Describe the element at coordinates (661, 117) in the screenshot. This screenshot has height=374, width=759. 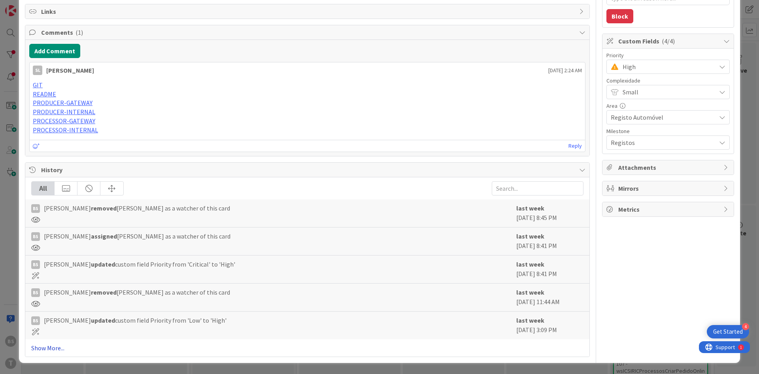
I see `span: Registo Automóvel` at that location.